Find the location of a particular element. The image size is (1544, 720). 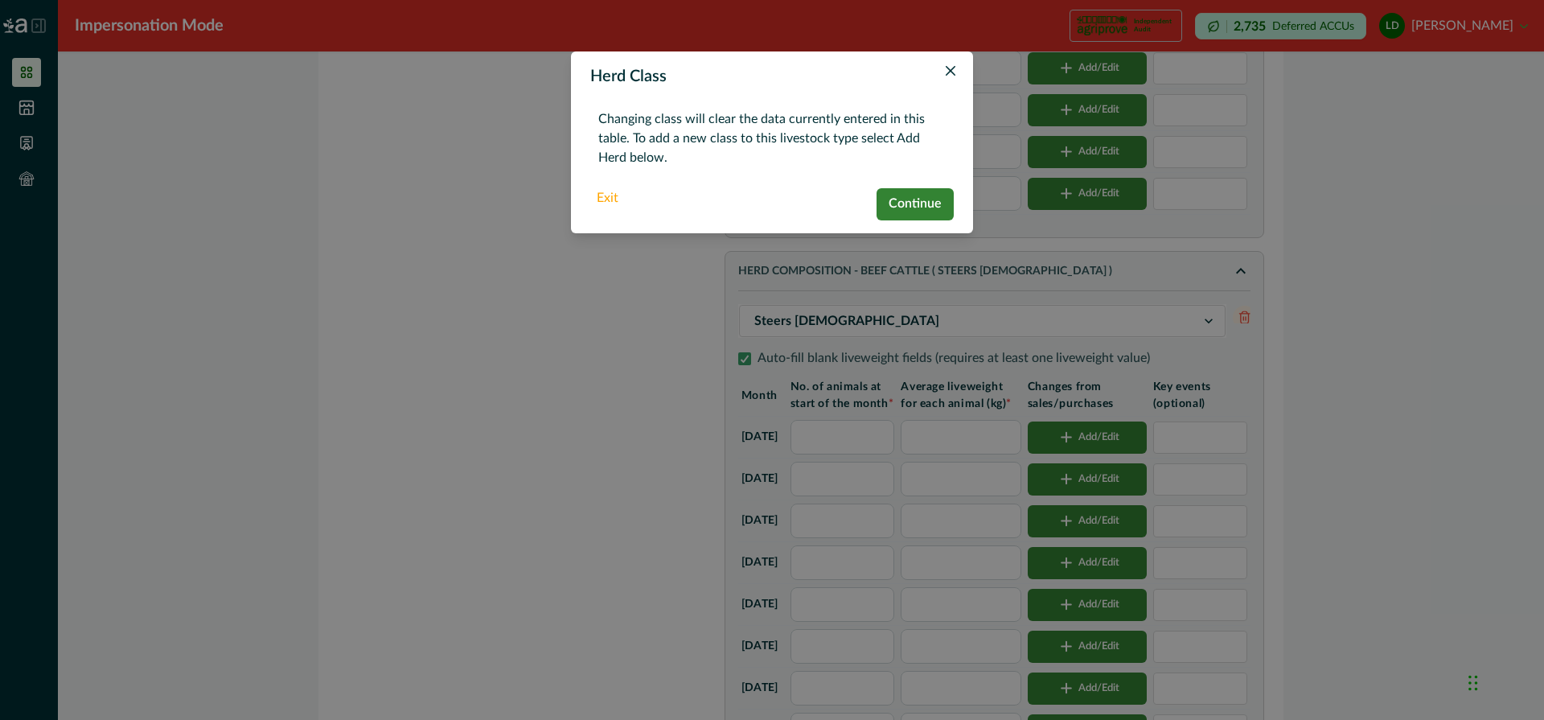

div: Changing class will clear the data currently entered in this table. To add a new class to this li... is located at coordinates (772, 138).